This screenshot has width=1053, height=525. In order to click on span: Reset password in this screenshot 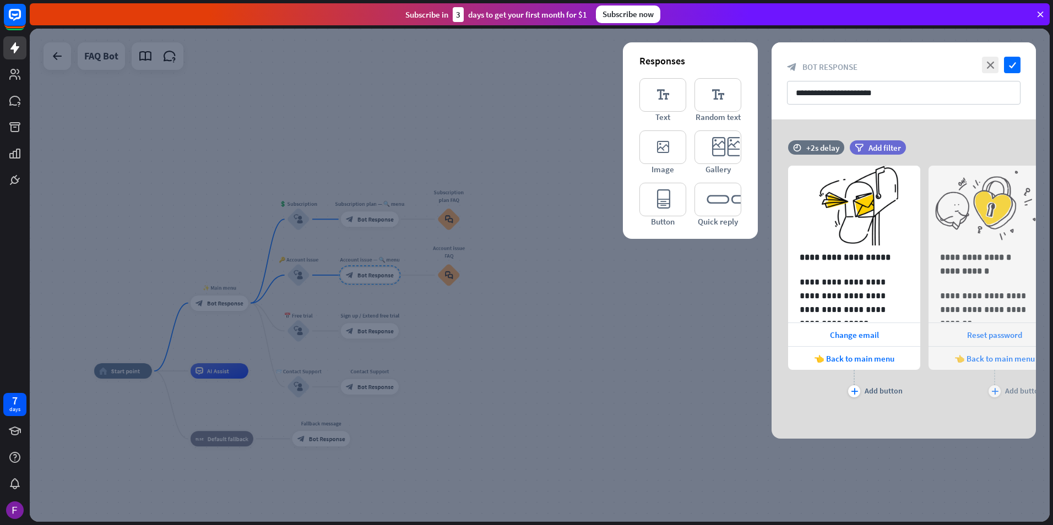, I will do `click(995, 335)`.